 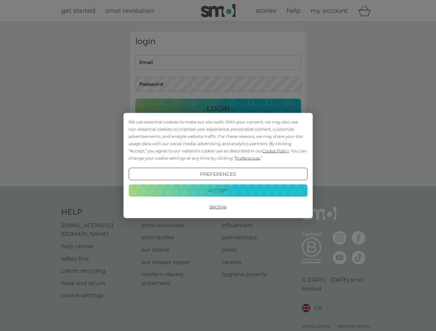 I want to click on div: We use essential cookies to make our site work. With your consent, we may also use non-essential ..., so click(x=218, y=140).